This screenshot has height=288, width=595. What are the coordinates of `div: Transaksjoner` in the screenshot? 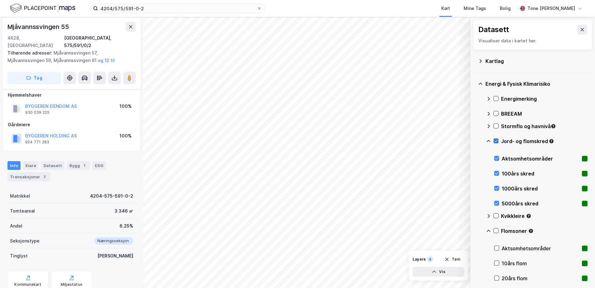 It's located at (29, 177).